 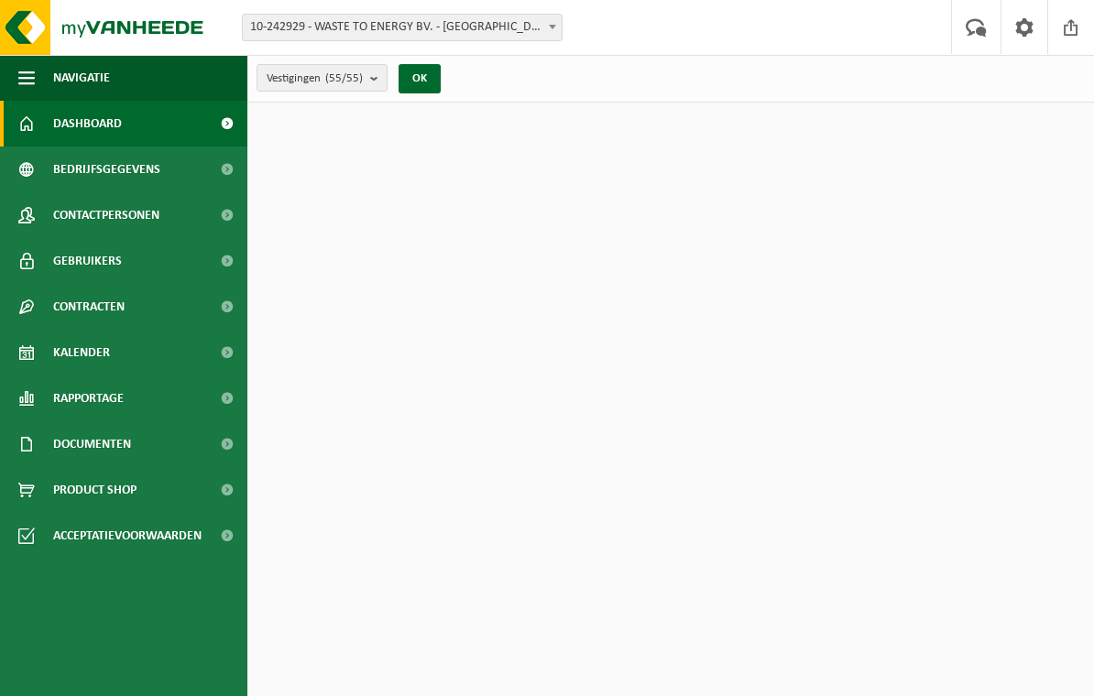 I want to click on span: 10-242929 - WASTE TO ENERGY BV. - NIJKERK, so click(x=402, y=27).